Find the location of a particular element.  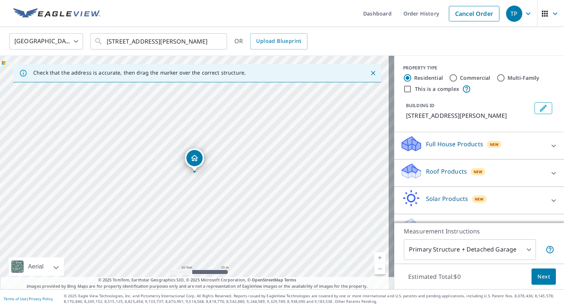

a: Cancel Order is located at coordinates (474, 14).